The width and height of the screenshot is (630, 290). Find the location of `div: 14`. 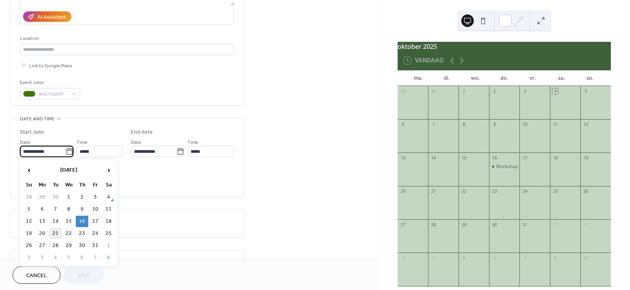

div: 14 is located at coordinates (433, 157).